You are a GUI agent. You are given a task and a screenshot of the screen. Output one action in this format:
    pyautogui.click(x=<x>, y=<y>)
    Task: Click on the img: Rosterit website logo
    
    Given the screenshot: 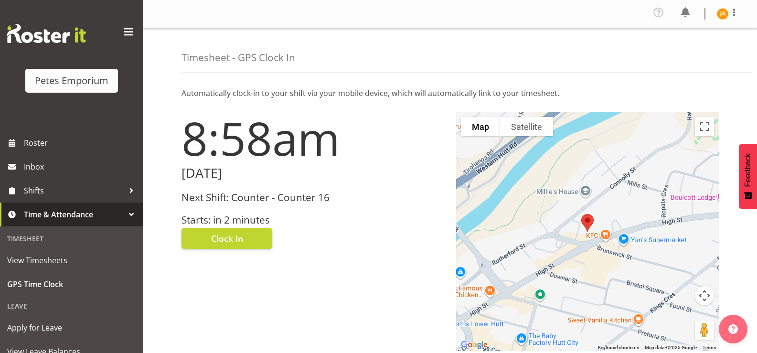 What is the action you would take?
    pyautogui.click(x=46, y=33)
    